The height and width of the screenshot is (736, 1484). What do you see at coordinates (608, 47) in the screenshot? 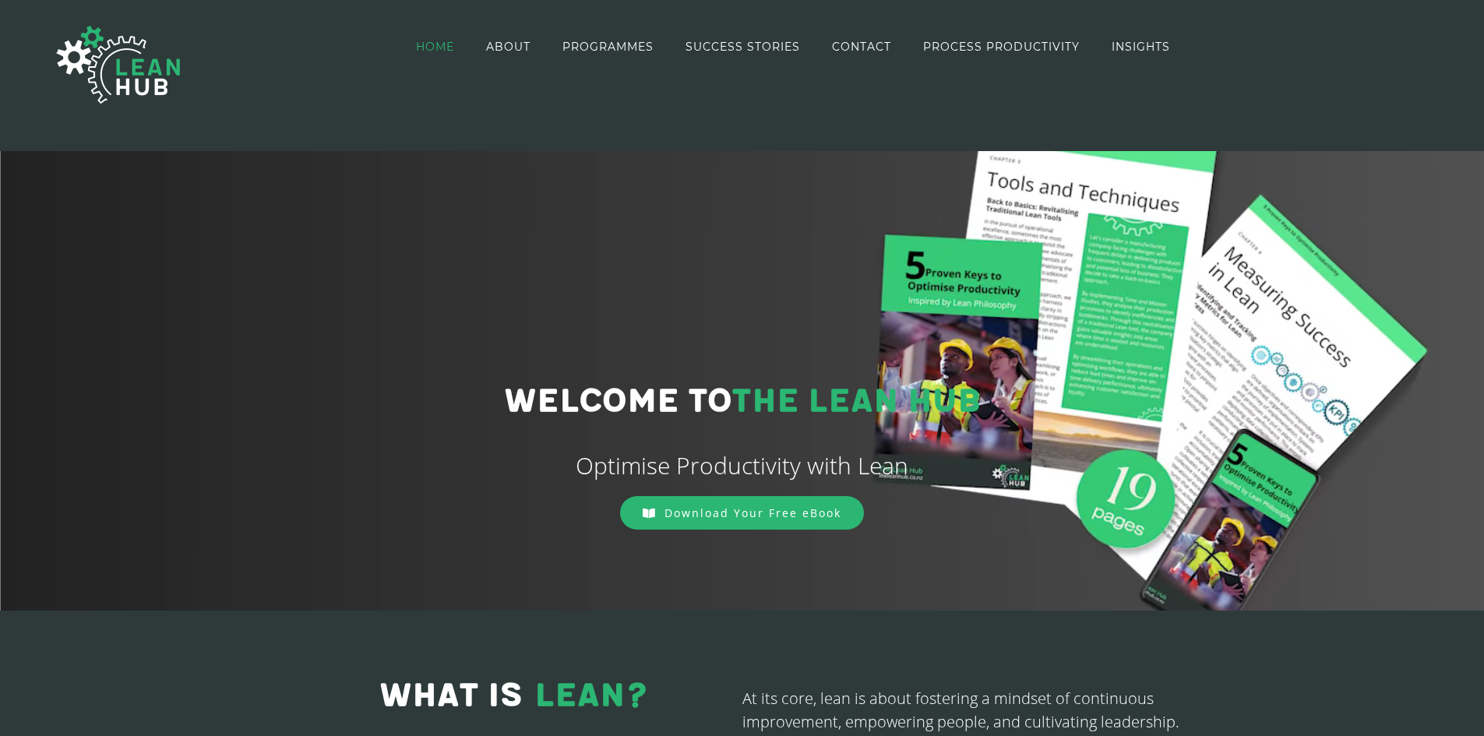
I see `span: PROGRAMMES` at bounding box center [608, 47].